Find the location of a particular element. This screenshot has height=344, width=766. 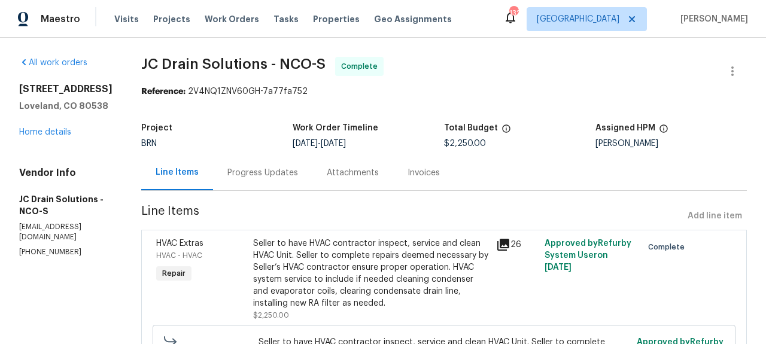

h5: Loveland, CO 80538 is located at coordinates (66, 106).